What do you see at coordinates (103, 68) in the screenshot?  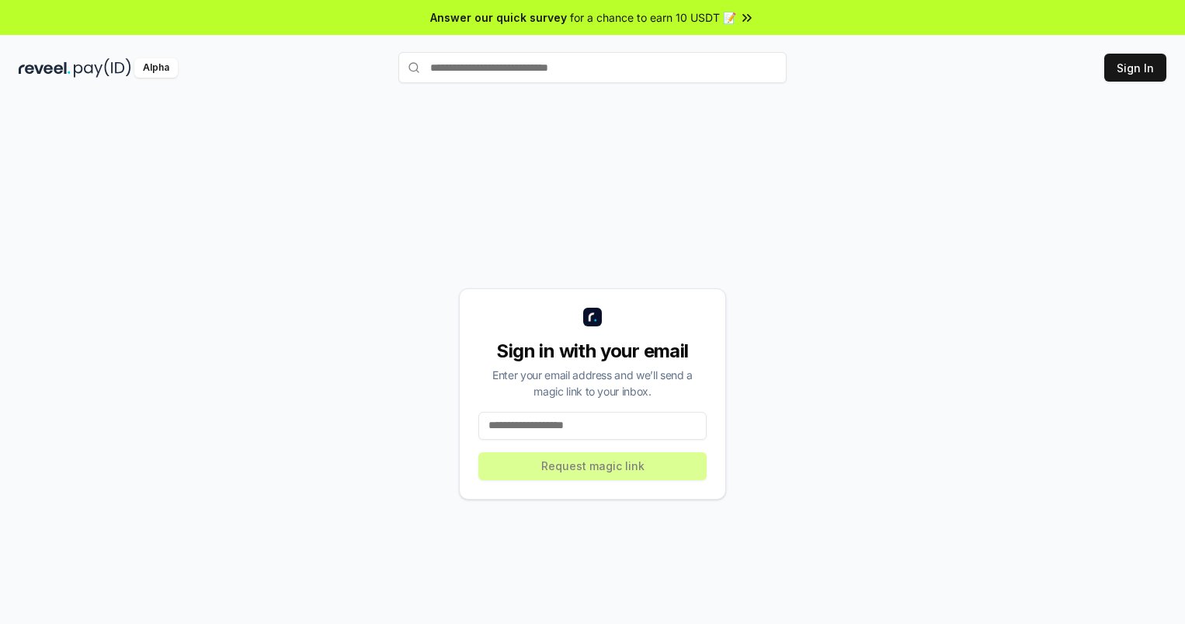 I see `img: pay_id` at bounding box center [103, 68].